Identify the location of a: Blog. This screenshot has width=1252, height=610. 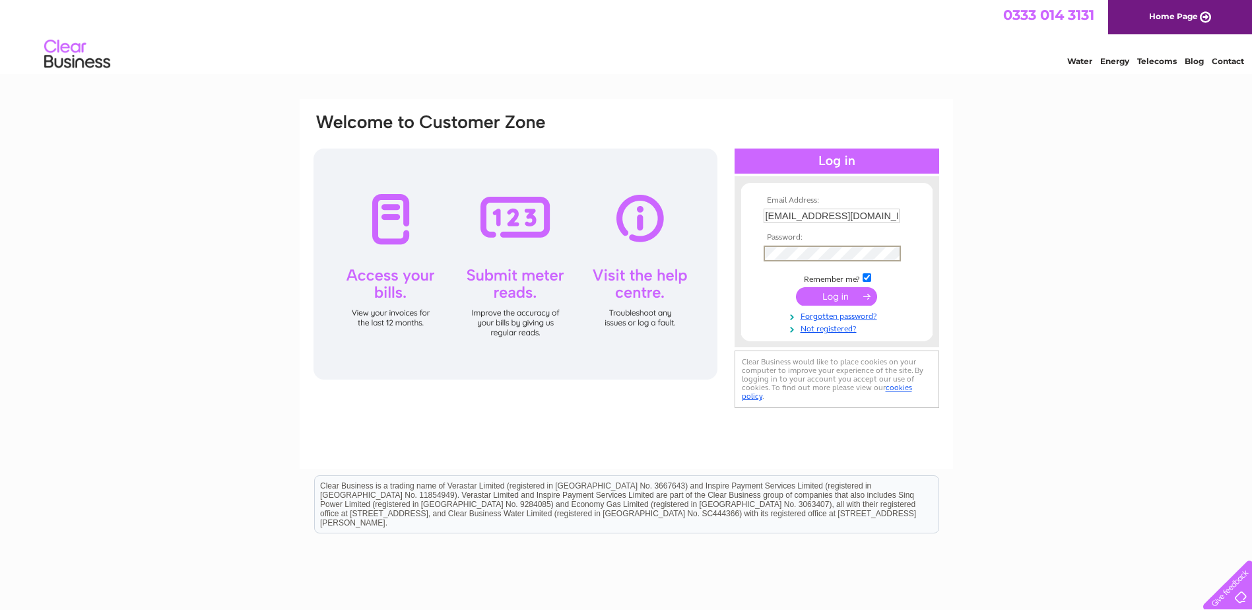
(1194, 61).